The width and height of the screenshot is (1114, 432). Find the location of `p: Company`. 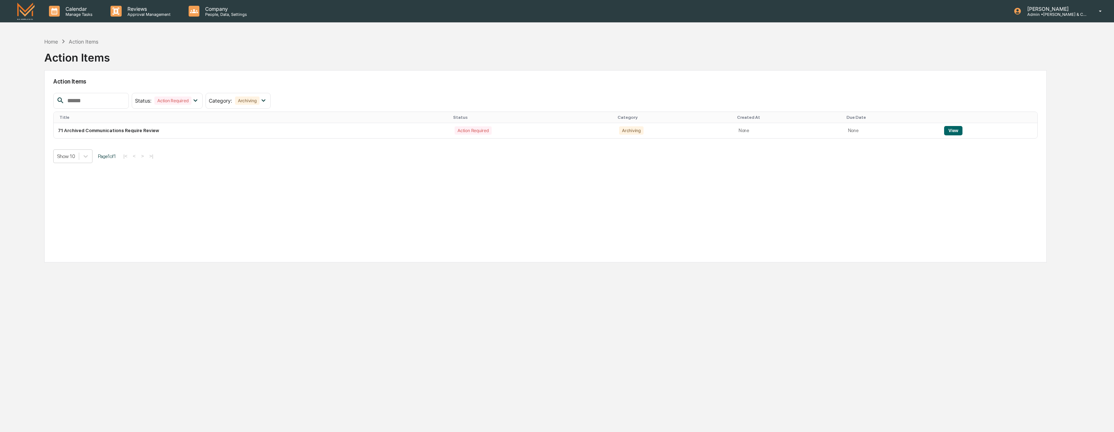

p: Company is located at coordinates (225, 9).